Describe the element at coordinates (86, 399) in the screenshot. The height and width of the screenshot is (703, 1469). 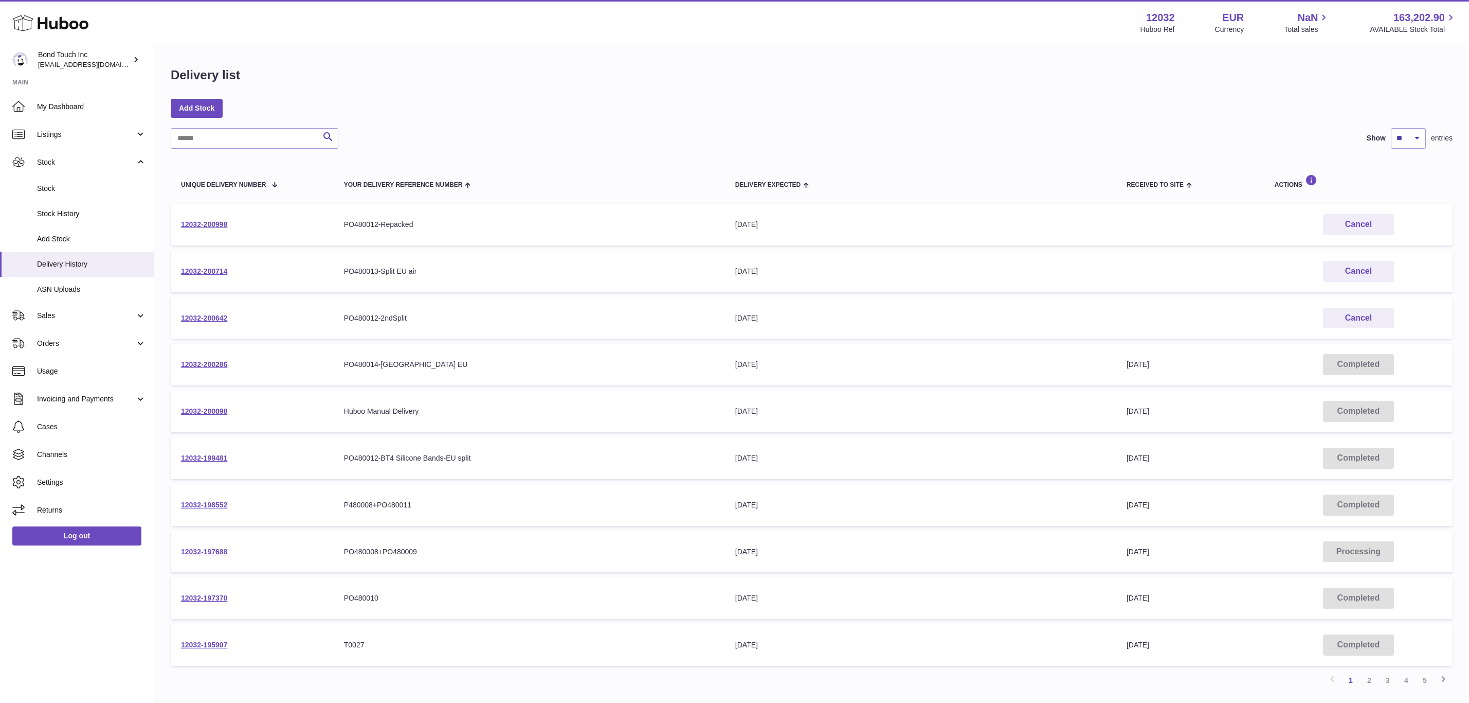
I see `span: Invoicing and Payments` at that location.